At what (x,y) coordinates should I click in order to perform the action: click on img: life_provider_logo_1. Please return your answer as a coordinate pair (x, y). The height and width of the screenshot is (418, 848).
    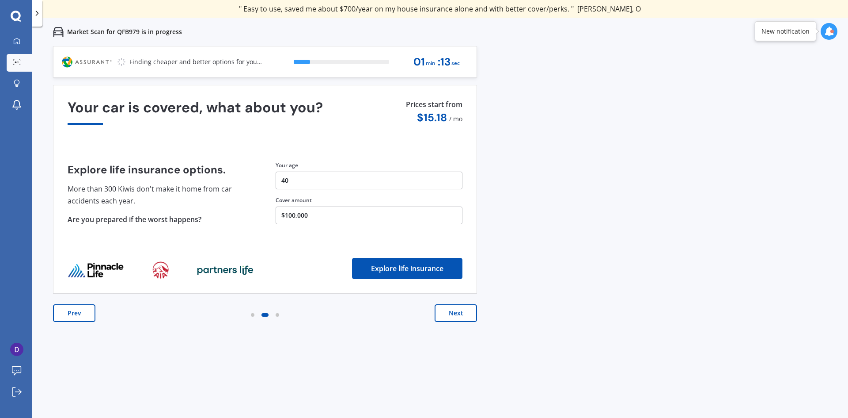
    Looking at the image, I should click on (160, 270).